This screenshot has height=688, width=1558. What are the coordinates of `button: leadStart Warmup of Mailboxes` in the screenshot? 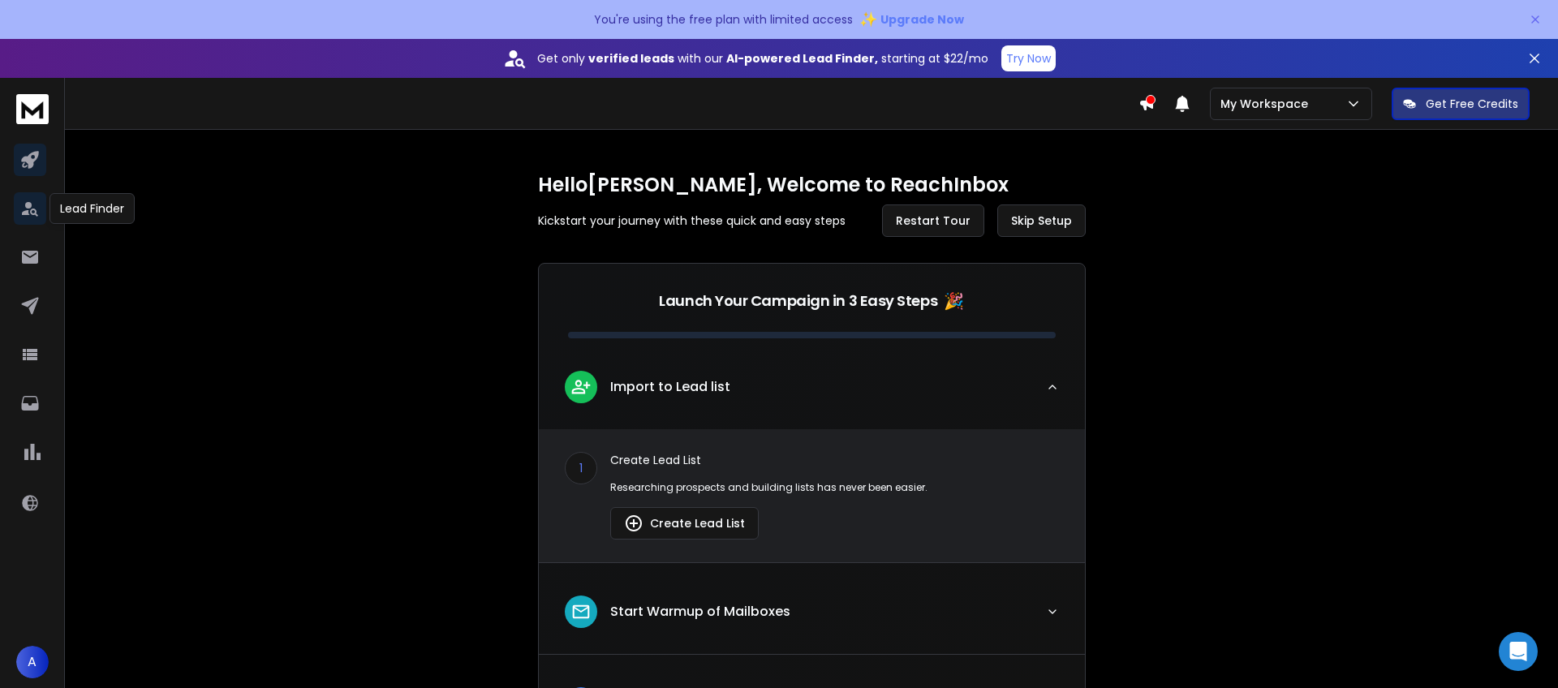 It's located at (811, 618).